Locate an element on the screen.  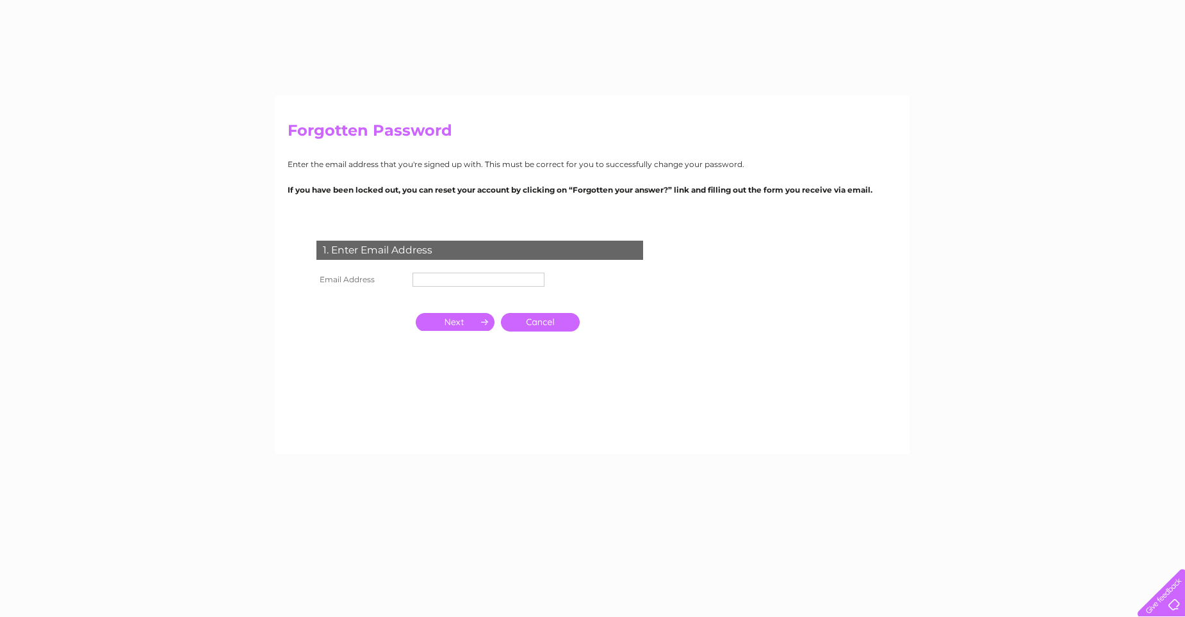
h2: Forgotten Password is located at coordinates (592, 134).